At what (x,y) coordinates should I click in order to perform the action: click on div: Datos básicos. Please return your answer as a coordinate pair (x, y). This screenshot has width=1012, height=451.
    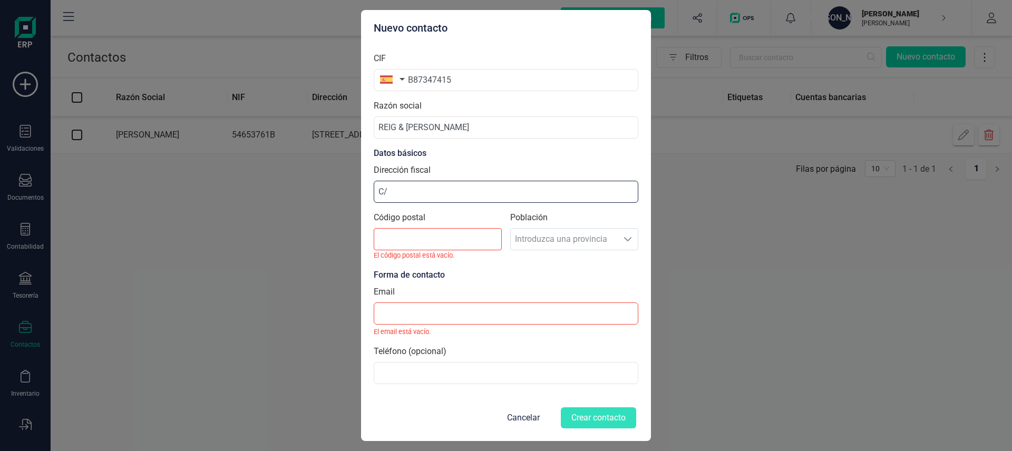
    Looking at the image, I should click on (506, 153).